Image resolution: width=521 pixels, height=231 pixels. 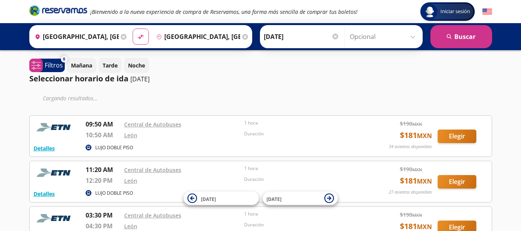 What do you see at coordinates (411, 147) in the screenshot?
I see `p: 34 asientos disponibles` at bounding box center [411, 147].